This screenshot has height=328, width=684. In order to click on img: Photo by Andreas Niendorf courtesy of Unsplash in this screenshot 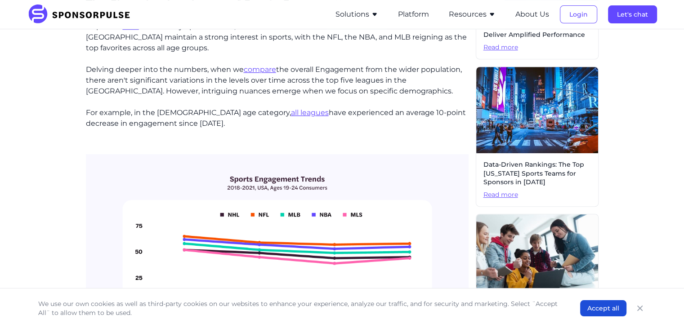, I will do `click(537, 110)`.